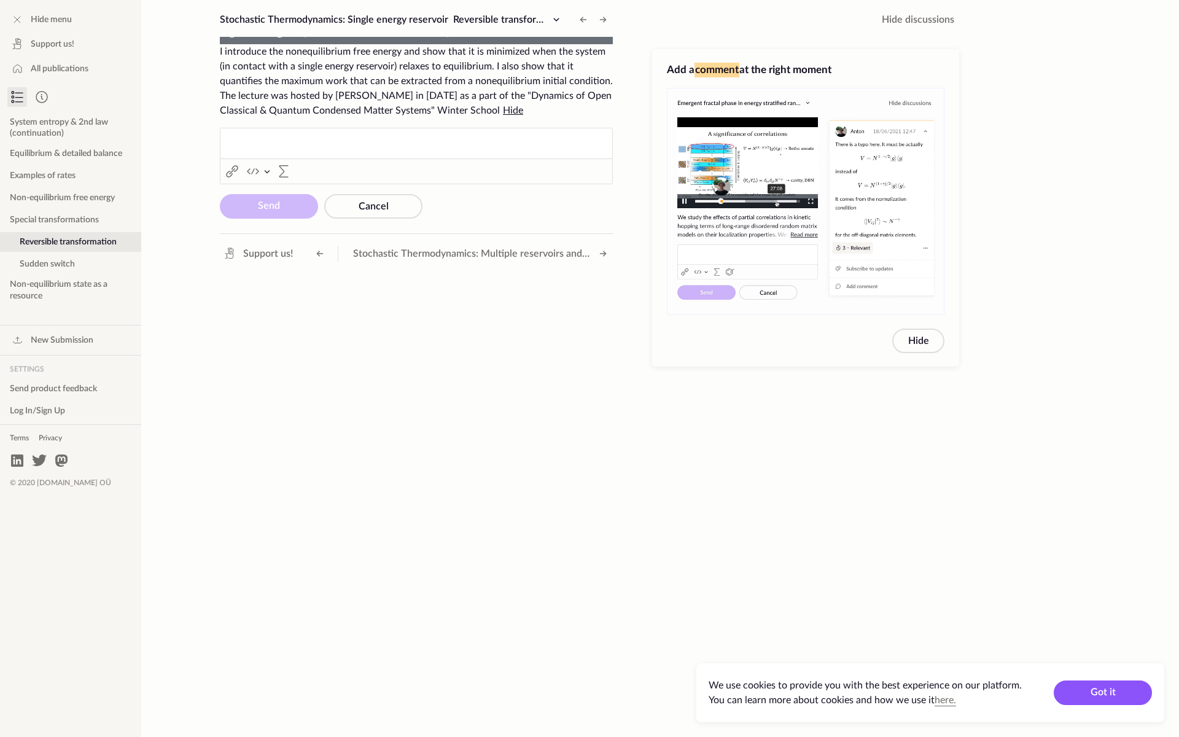  Describe the element at coordinates (918, 341) in the screenshot. I see `button: Hide` at that location.